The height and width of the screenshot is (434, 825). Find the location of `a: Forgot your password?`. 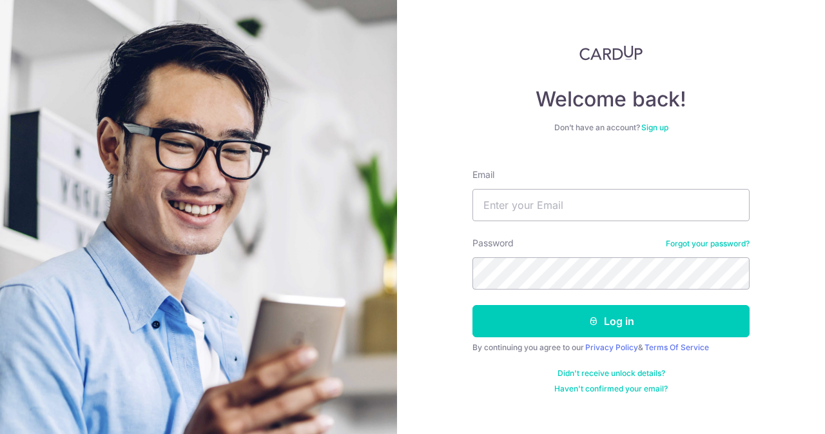

a: Forgot your password? is located at coordinates (708, 244).